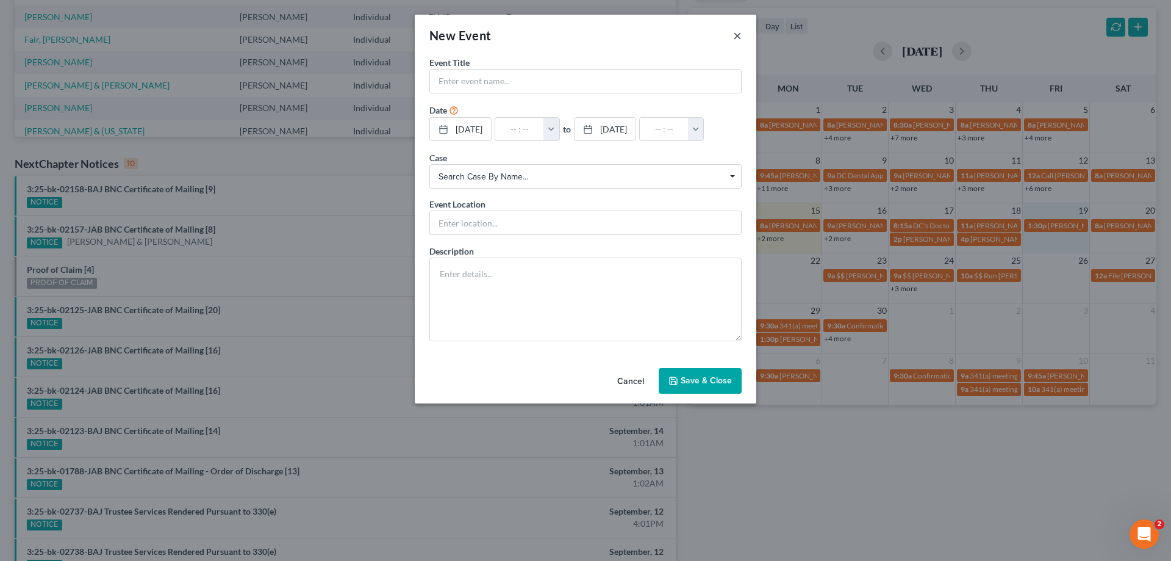  I want to click on label: Event Location, so click(458, 204).